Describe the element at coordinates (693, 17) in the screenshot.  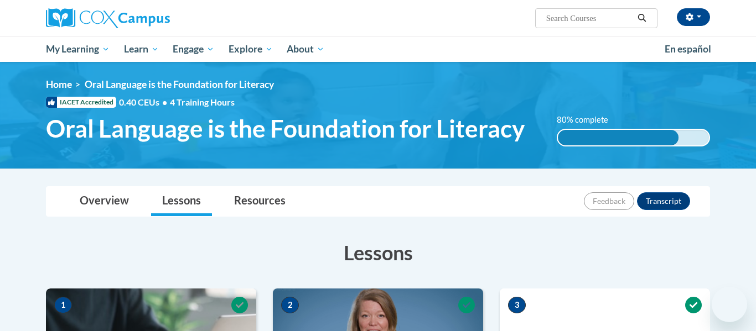
I see `button: Account Settings` at that location.